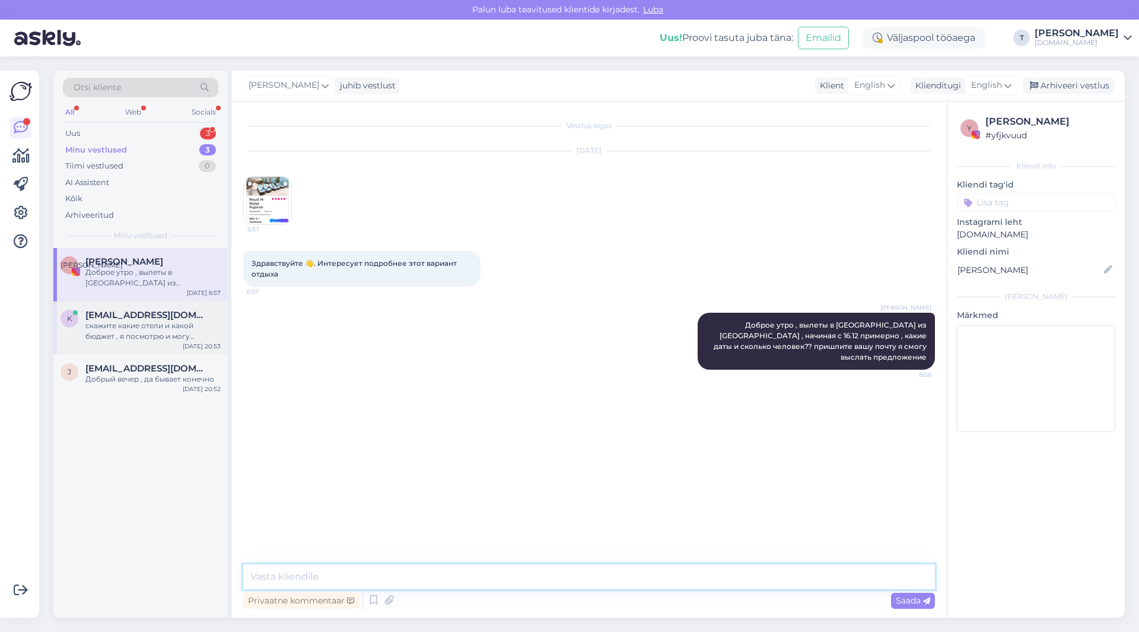 The height and width of the screenshot is (632, 1139). I want to click on div: Klienditugi, so click(935, 85).